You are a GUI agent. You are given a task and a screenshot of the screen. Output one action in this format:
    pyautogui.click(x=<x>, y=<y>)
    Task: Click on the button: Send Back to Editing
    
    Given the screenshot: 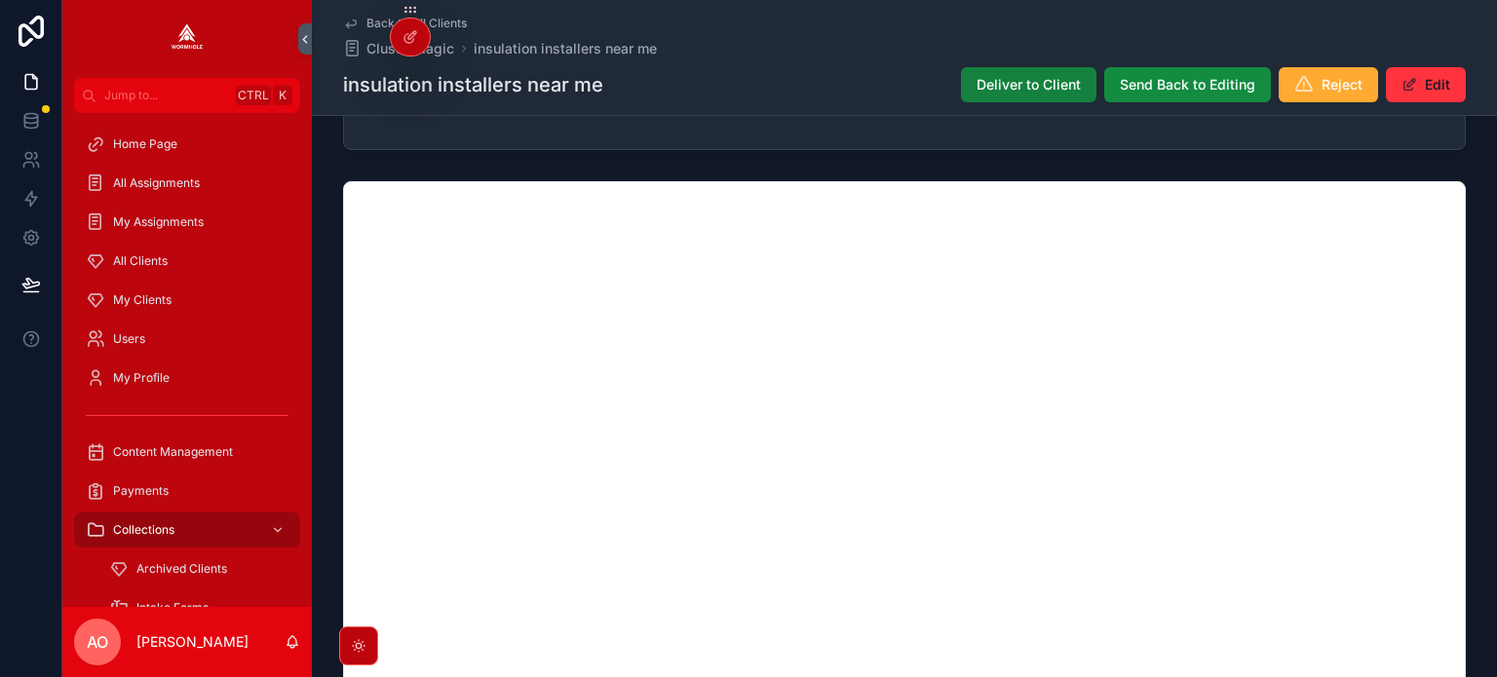 What is the action you would take?
    pyautogui.click(x=1187, y=85)
    